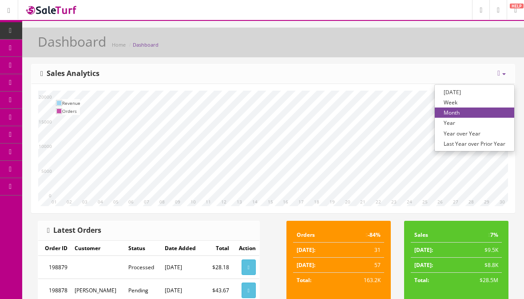 The height and width of the screenshot is (299, 524). What do you see at coordinates (474, 143) in the screenshot?
I see `a: Last Year over Prior Year` at bounding box center [474, 143].